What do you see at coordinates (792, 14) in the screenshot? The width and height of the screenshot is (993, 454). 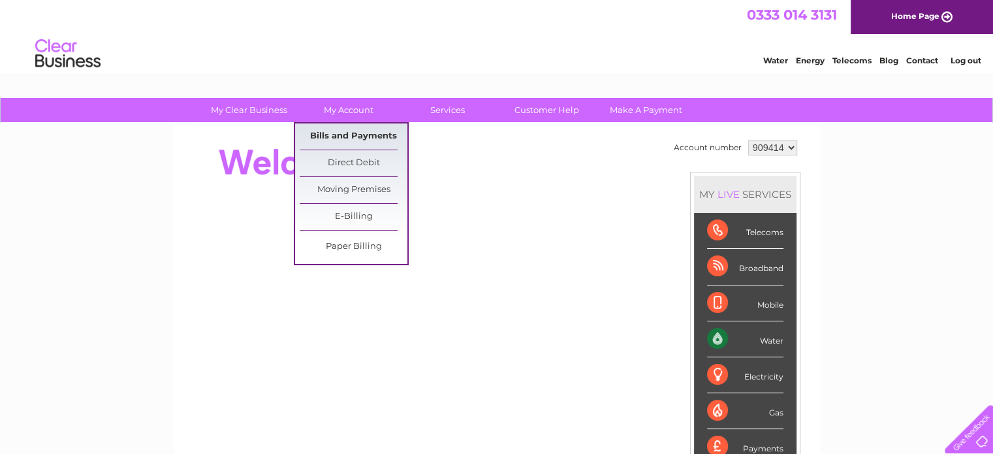 I see `span: 0333 014 3131` at bounding box center [792, 14].